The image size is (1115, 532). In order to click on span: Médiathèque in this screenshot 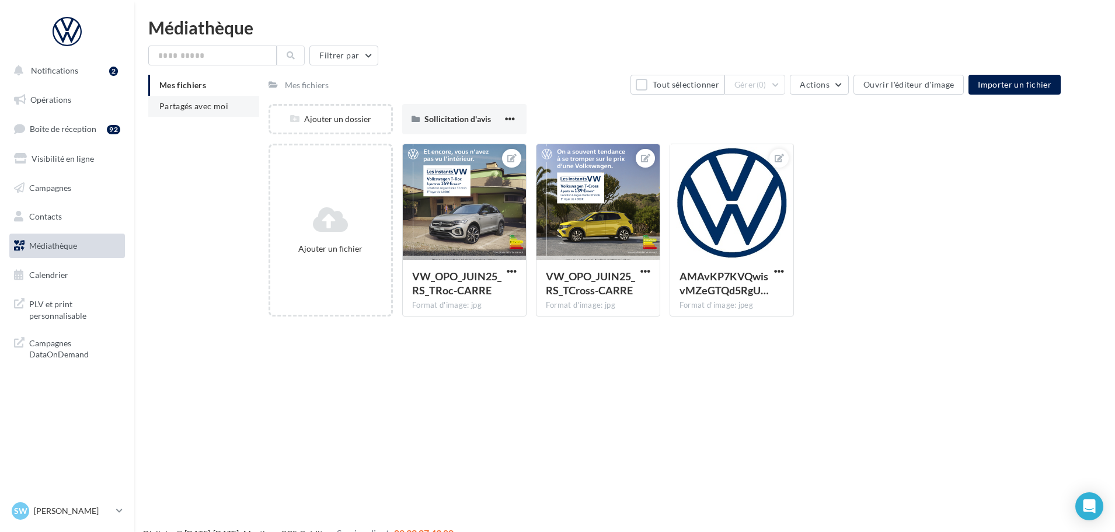, I will do `click(53, 245)`.